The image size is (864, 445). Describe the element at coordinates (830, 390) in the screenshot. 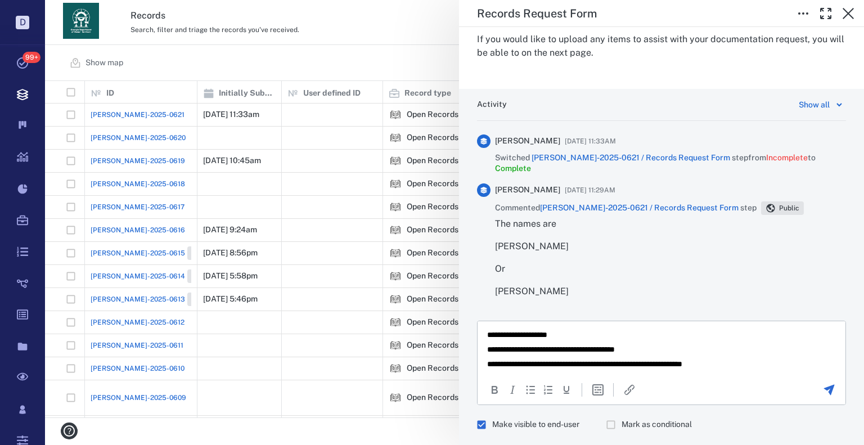

I see `button: Send the comment` at that location.